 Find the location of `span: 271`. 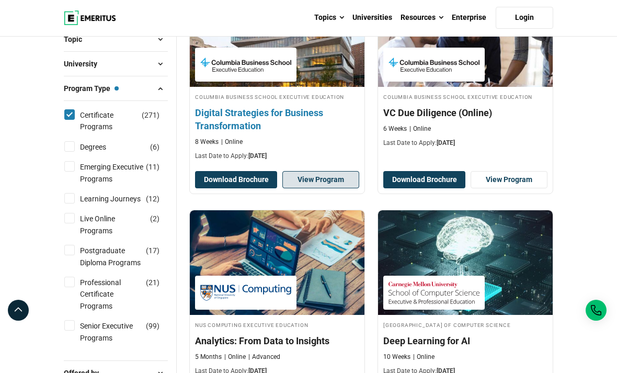

span: 271 is located at coordinates (151, 115).